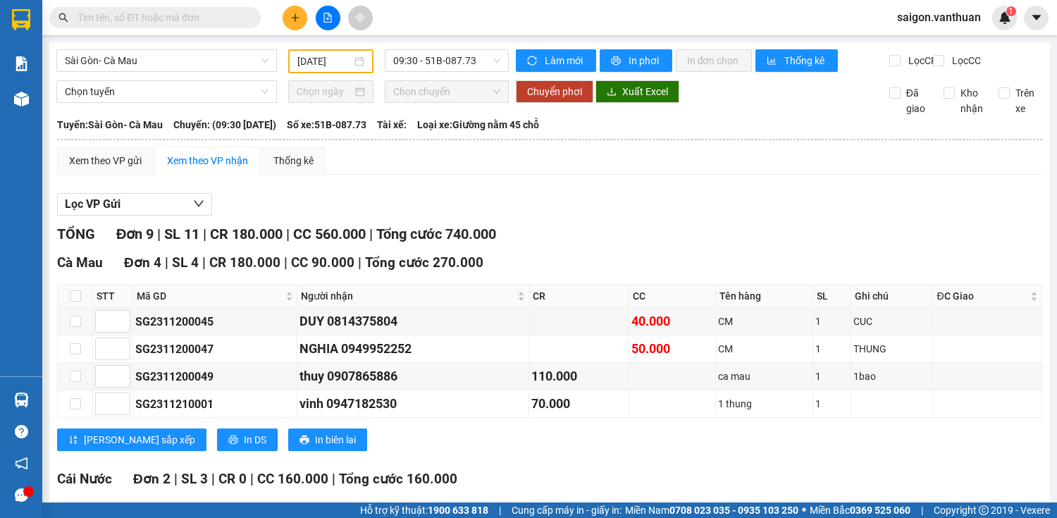  Describe the element at coordinates (734, 510) in the screenshot. I see `strong: 0708 023 035 - 0935 103 250` at that location.